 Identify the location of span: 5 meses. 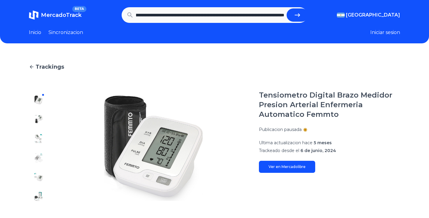
(323, 143).